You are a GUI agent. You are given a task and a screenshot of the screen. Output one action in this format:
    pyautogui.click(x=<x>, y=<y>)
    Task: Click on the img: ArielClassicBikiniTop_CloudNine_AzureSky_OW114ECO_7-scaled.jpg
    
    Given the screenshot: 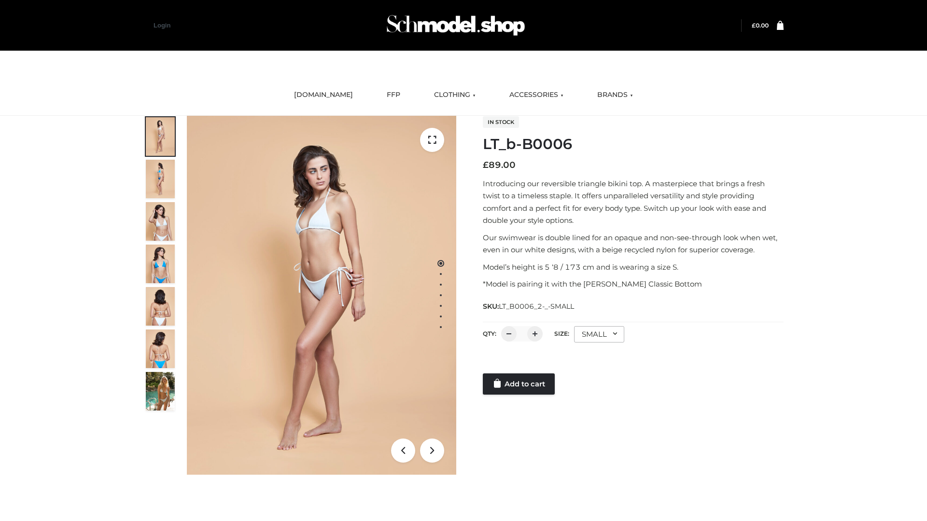 What is the action you would take?
    pyautogui.click(x=160, y=306)
    